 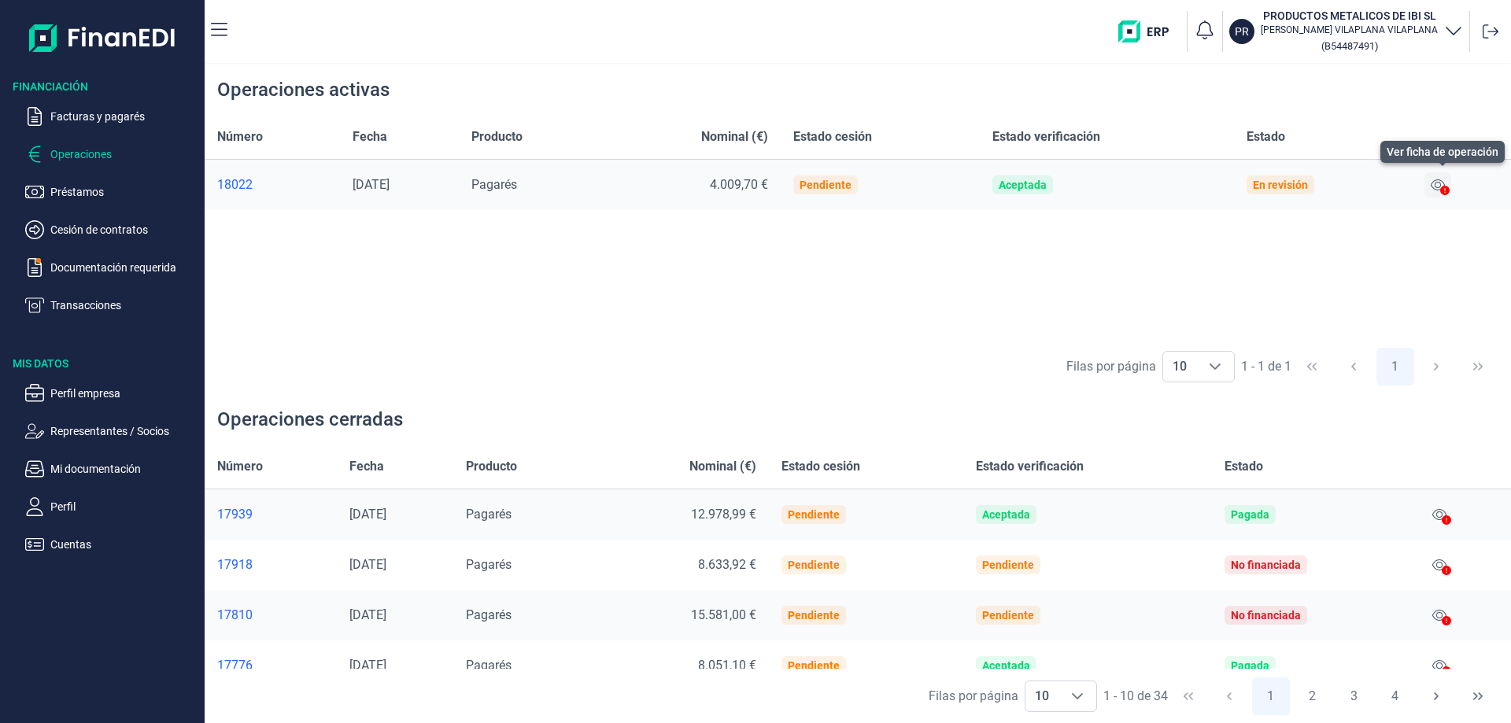 What do you see at coordinates (271, 666) in the screenshot?
I see `div: 17776` at bounding box center [271, 666].